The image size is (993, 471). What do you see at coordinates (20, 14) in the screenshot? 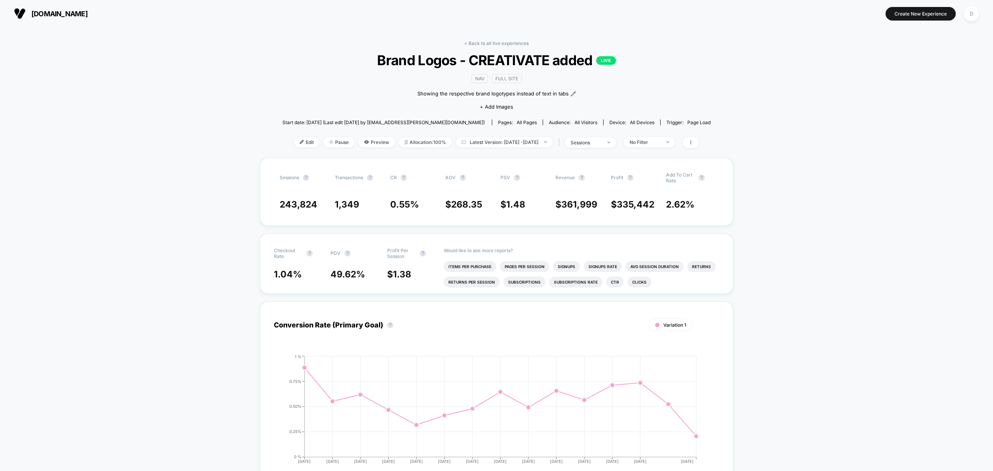
I see `img: Visually logo` at bounding box center [20, 14].